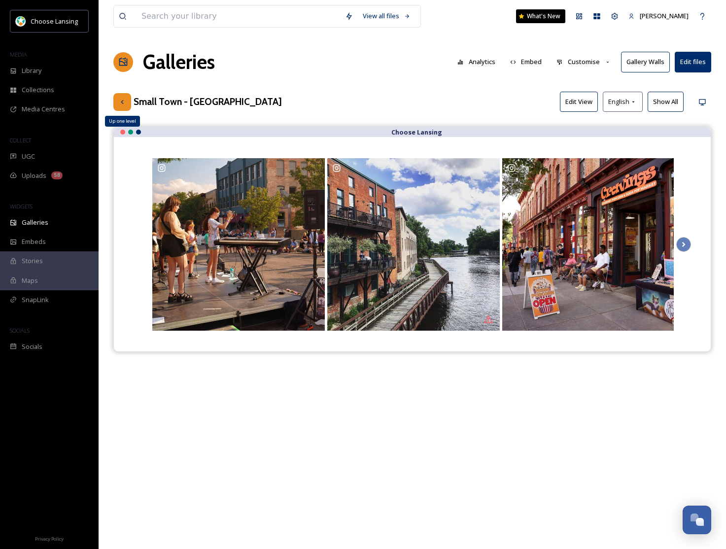  I want to click on button: Embed, so click(526, 62).